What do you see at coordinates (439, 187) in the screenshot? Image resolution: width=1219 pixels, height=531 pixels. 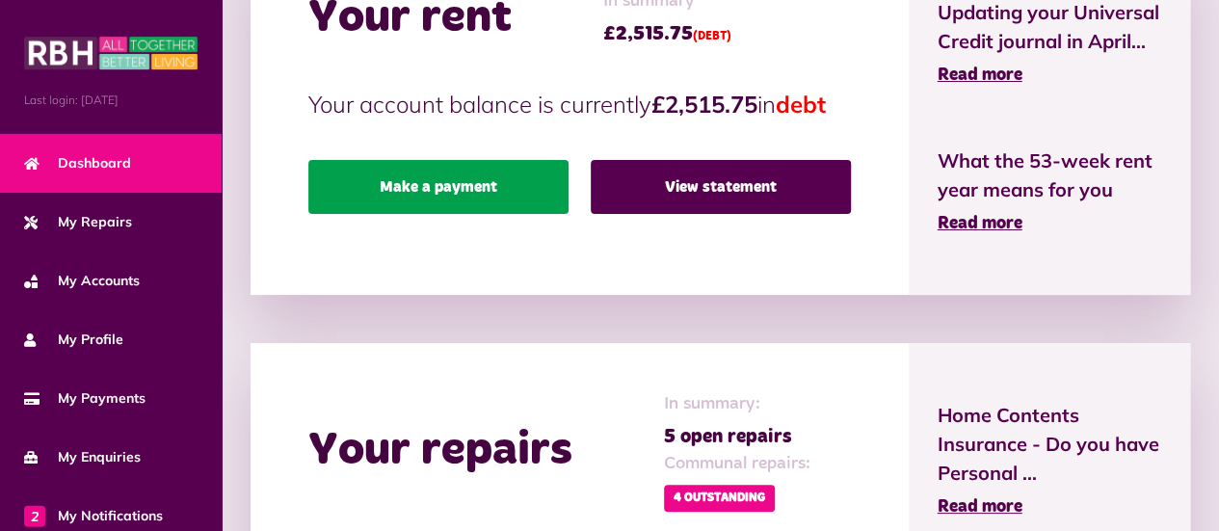 I see `a: Make a payment` at bounding box center [439, 187].